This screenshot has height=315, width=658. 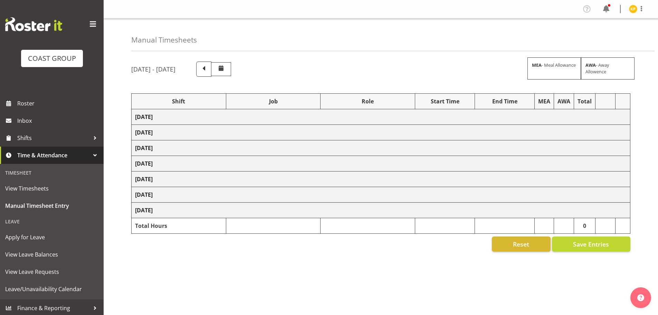 I want to click on a: View Leave Requests, so click(x=52, y=271).